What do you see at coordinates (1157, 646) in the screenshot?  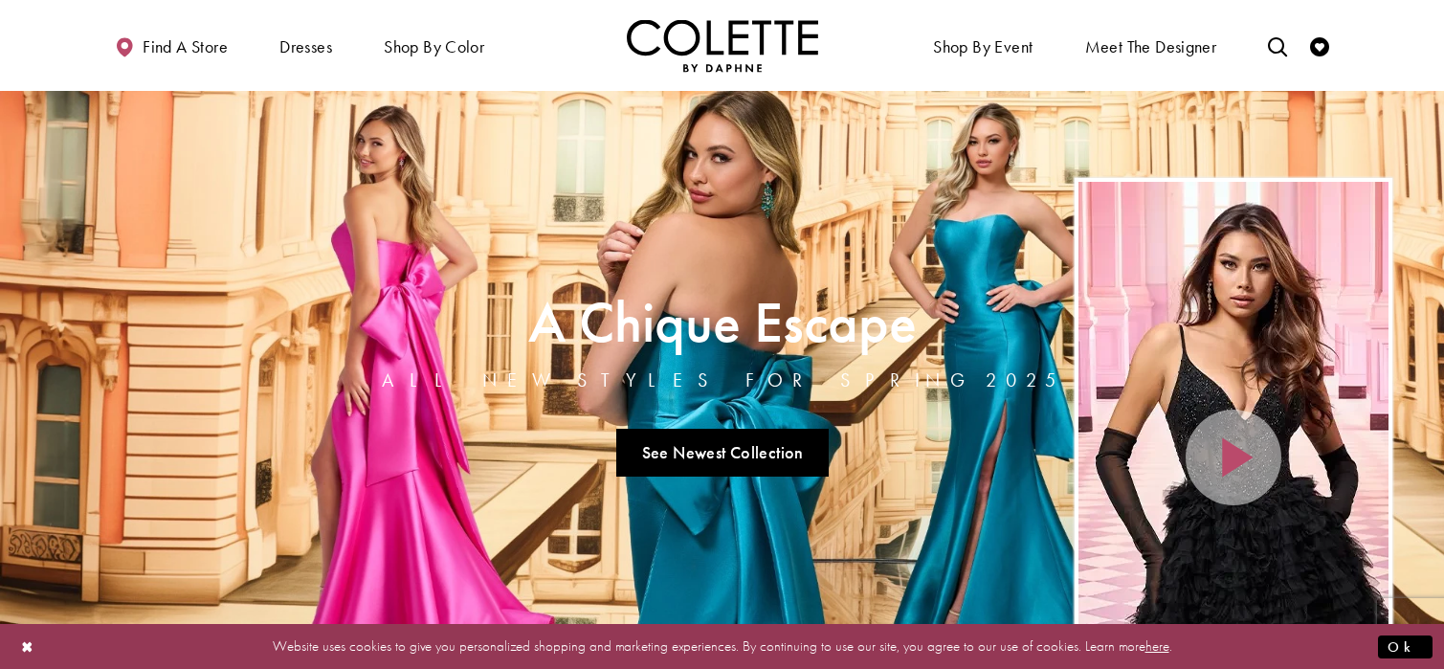 I see `a: here` at bounding box center [1157, 646].